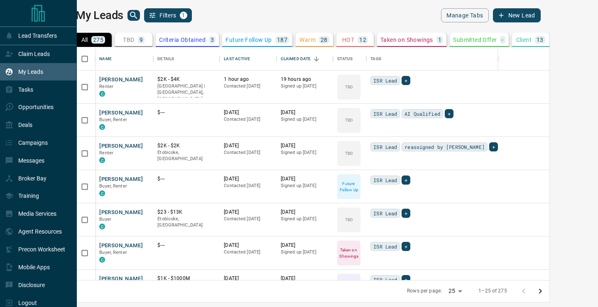 The height and width of the screenshot is (307, 598). I want to click on button: Sort, so click(316, 59).